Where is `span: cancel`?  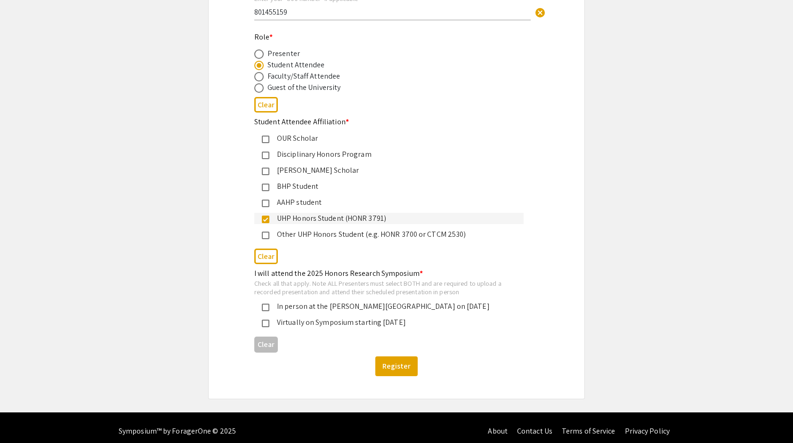
span: cancel is located at coordinates (540, 13).